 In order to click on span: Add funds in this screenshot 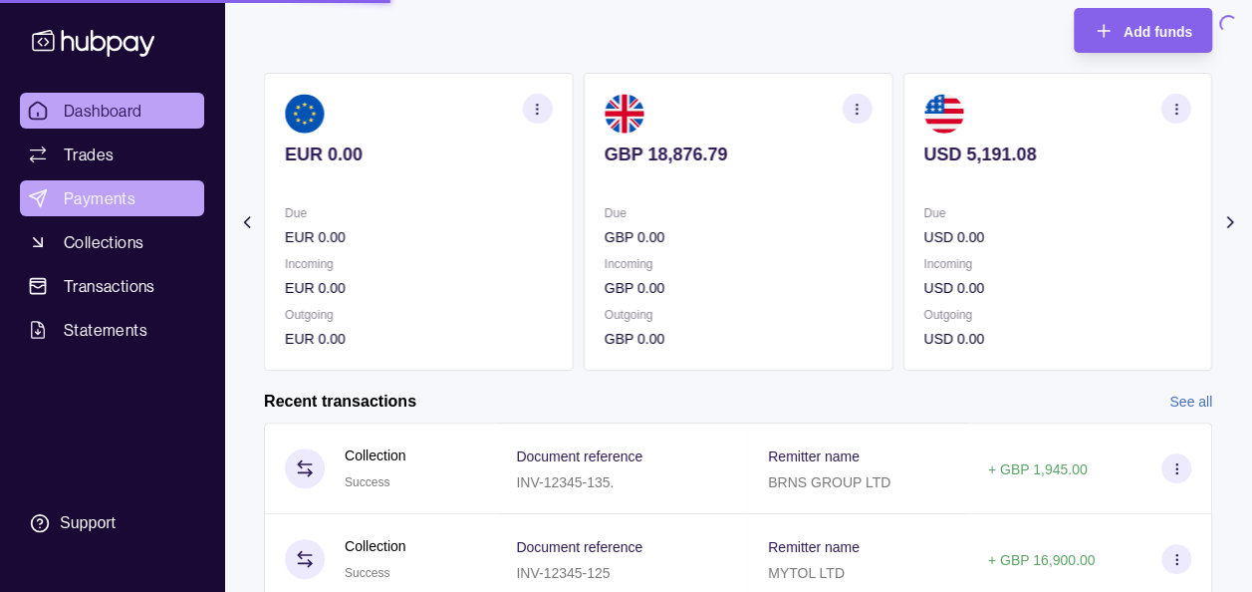, I will do `click(1158, 32)`.